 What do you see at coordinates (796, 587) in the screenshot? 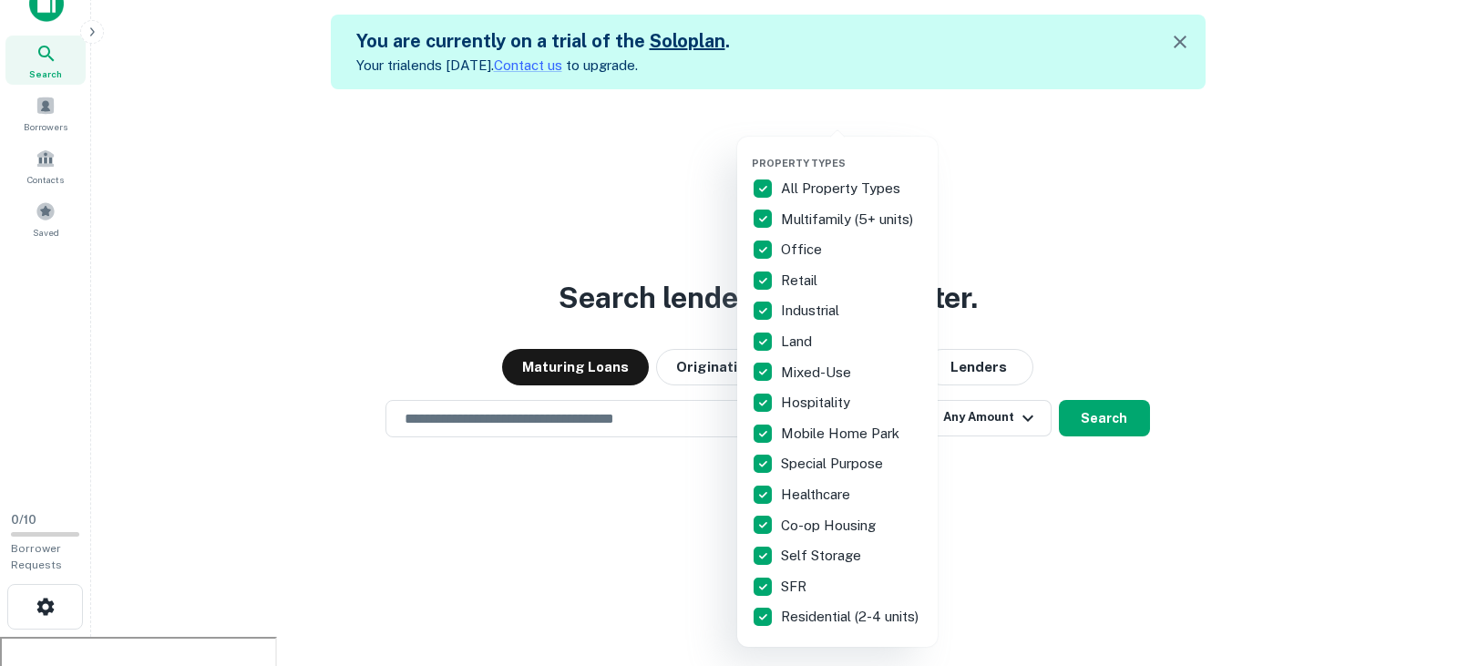
I see `p: SFR` at bounding box center [796, 587].